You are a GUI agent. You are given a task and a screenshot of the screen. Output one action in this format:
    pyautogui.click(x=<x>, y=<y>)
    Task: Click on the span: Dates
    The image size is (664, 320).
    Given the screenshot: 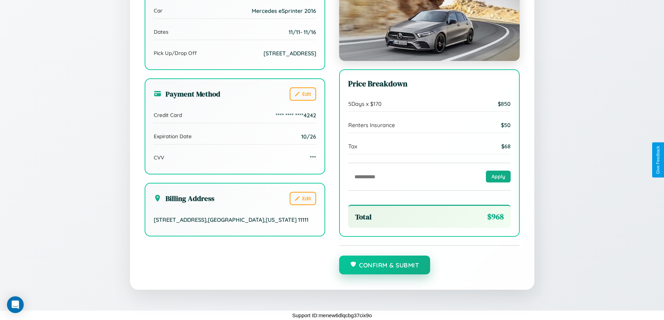 What is the action you would take?
    pyautogui.click(x=161, y=32)
    